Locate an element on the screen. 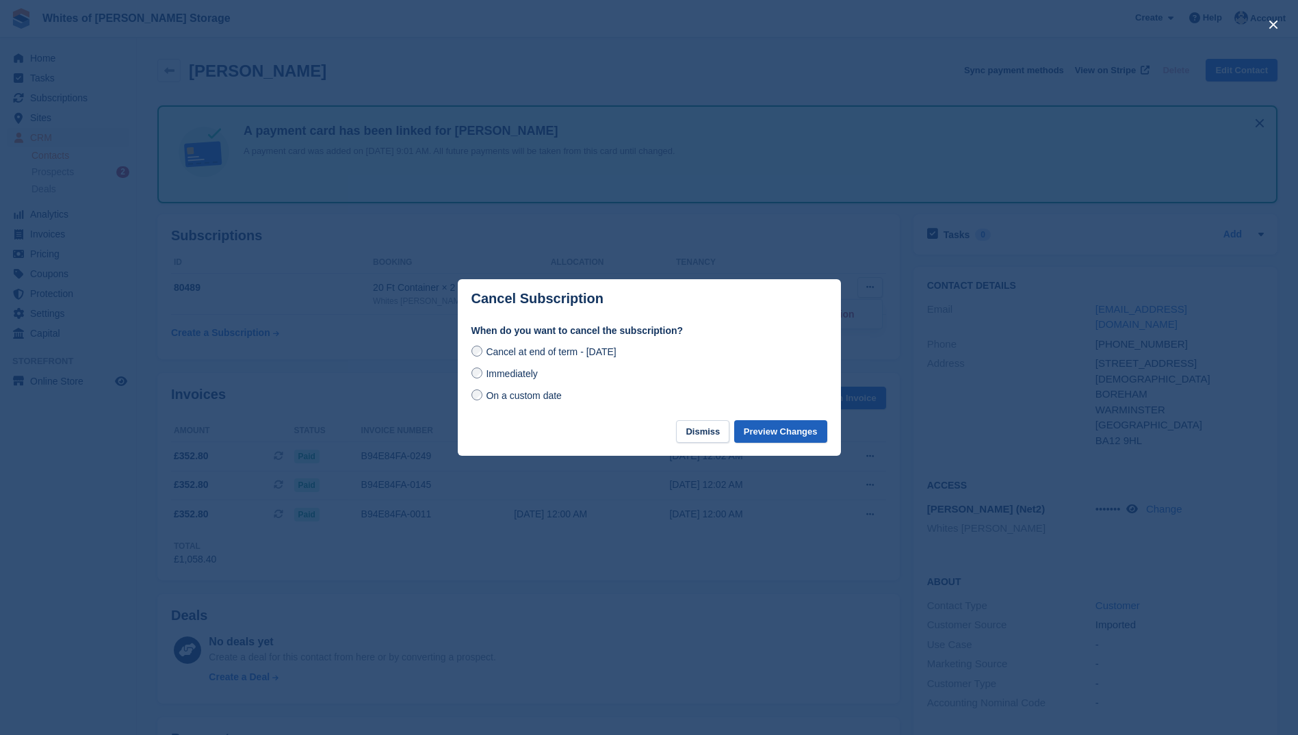 Image resolution: width=1298 pixels, height=735 pixels. span: Immediately is located at coordinates (511, 374).